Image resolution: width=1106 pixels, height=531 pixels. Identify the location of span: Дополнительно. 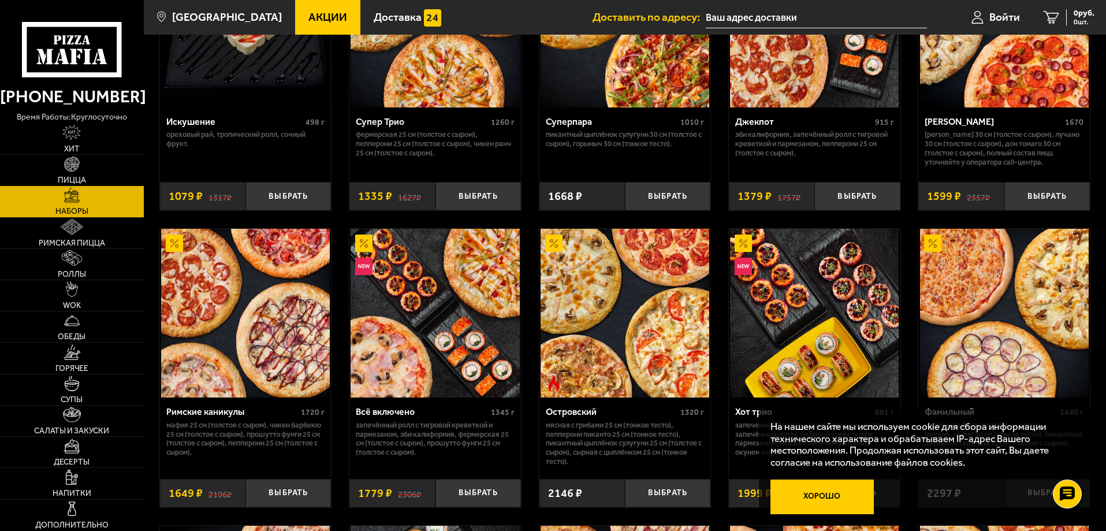
(72, 525).